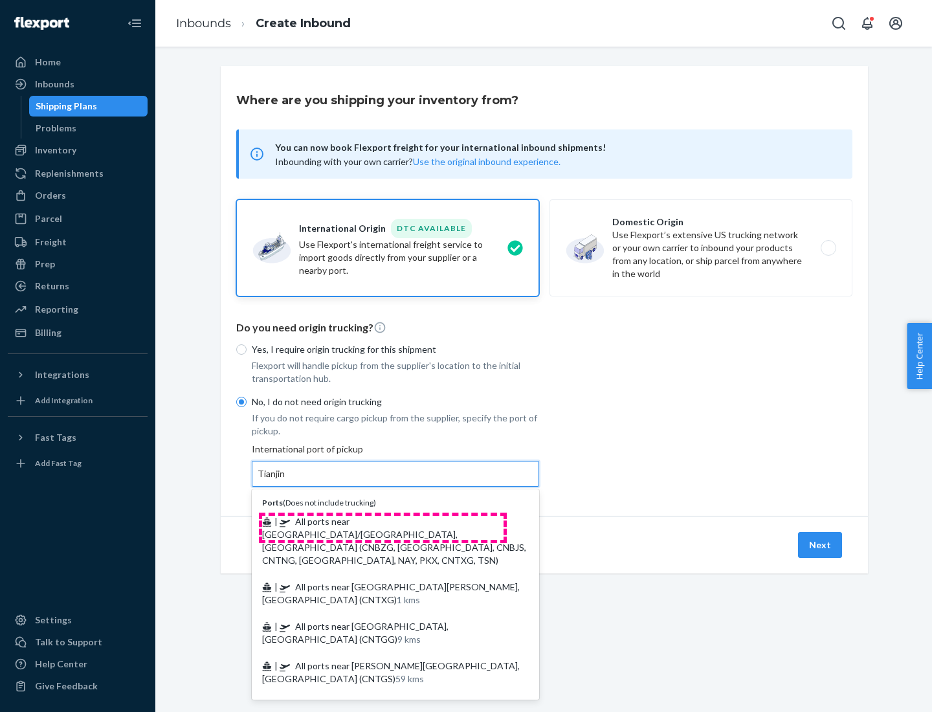 The image size is (932, 712). Describe the element at coordinates (78, 309) in the screenshot. I see `a: Reporting` at that location.